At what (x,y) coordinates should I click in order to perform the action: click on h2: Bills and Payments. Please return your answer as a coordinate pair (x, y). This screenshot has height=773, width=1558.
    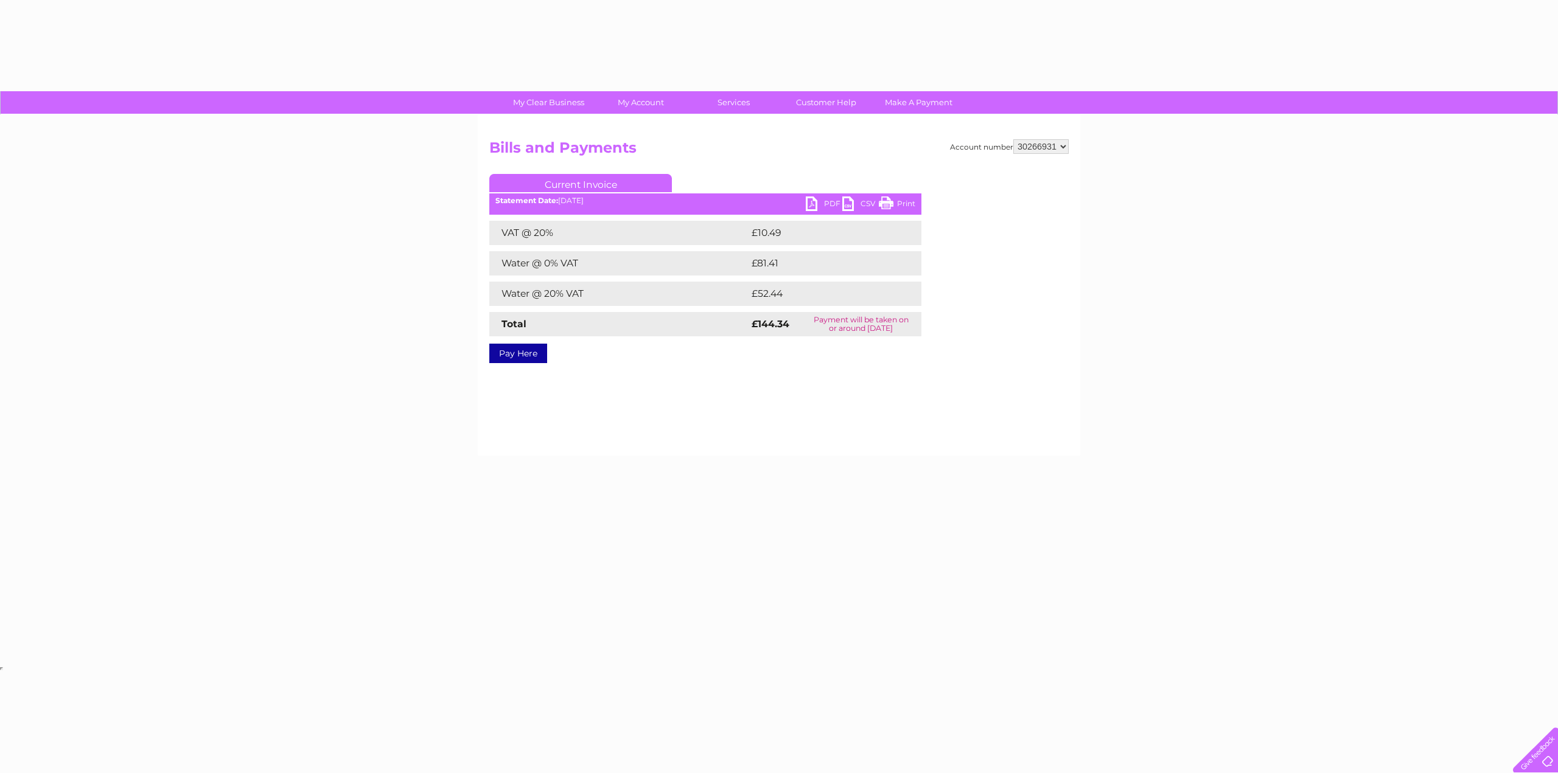
    Looking at the image, I should click on (779, 151).